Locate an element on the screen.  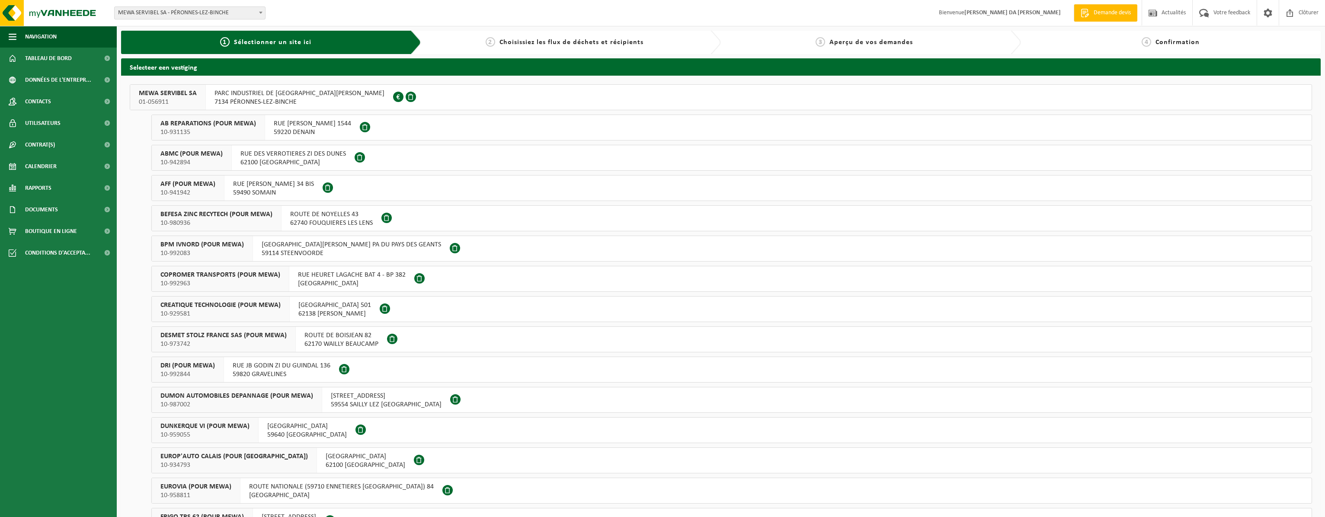
span: 3 is located at coordinates (820, 42).